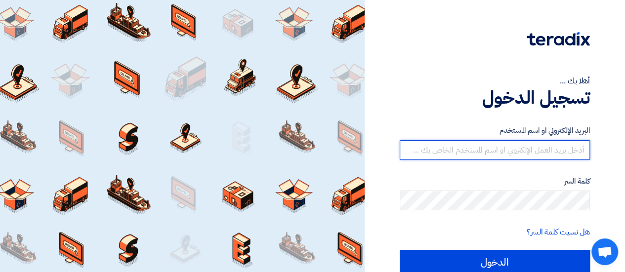 This screenshot has width=625, height=272. I want to click on label: كلمة السر, so click(494, 181).